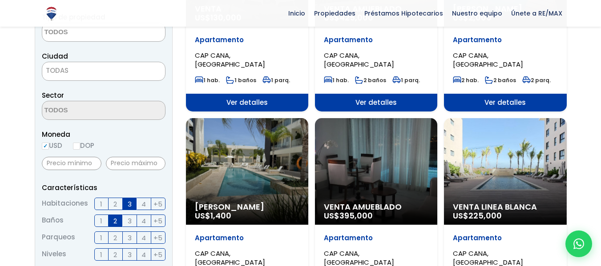  Describe the element at coordinates (334, 13) in the screenshot. I see `span: Propiedades` at that location.